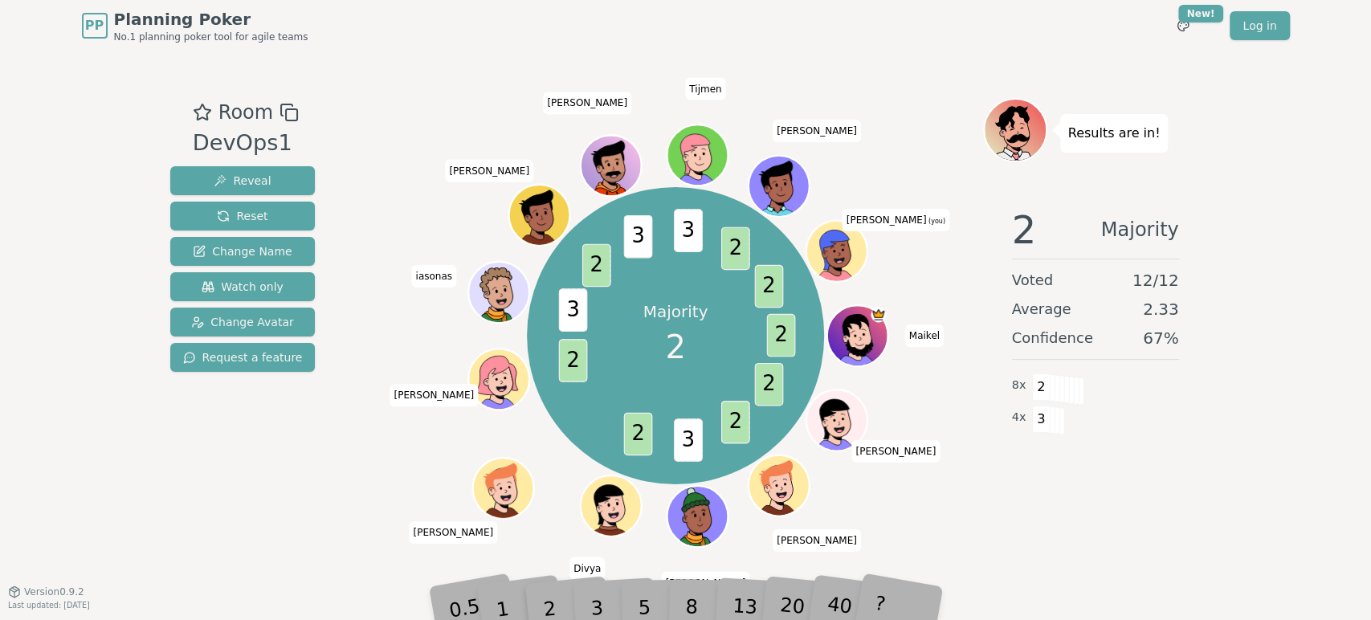 This screenshot has width=1371, height=620. I want to click on span: Change Avatar, so click(243, 322).